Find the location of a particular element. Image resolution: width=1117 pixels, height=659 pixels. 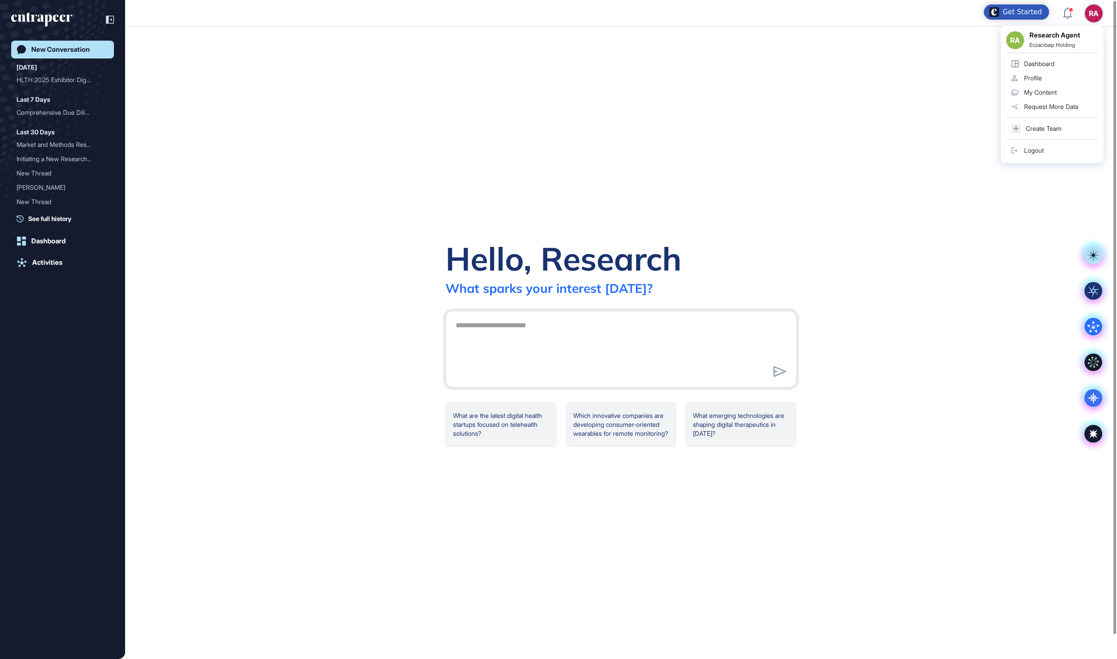

div: Initiating a New Research Request is located at coordinates (63, 159).